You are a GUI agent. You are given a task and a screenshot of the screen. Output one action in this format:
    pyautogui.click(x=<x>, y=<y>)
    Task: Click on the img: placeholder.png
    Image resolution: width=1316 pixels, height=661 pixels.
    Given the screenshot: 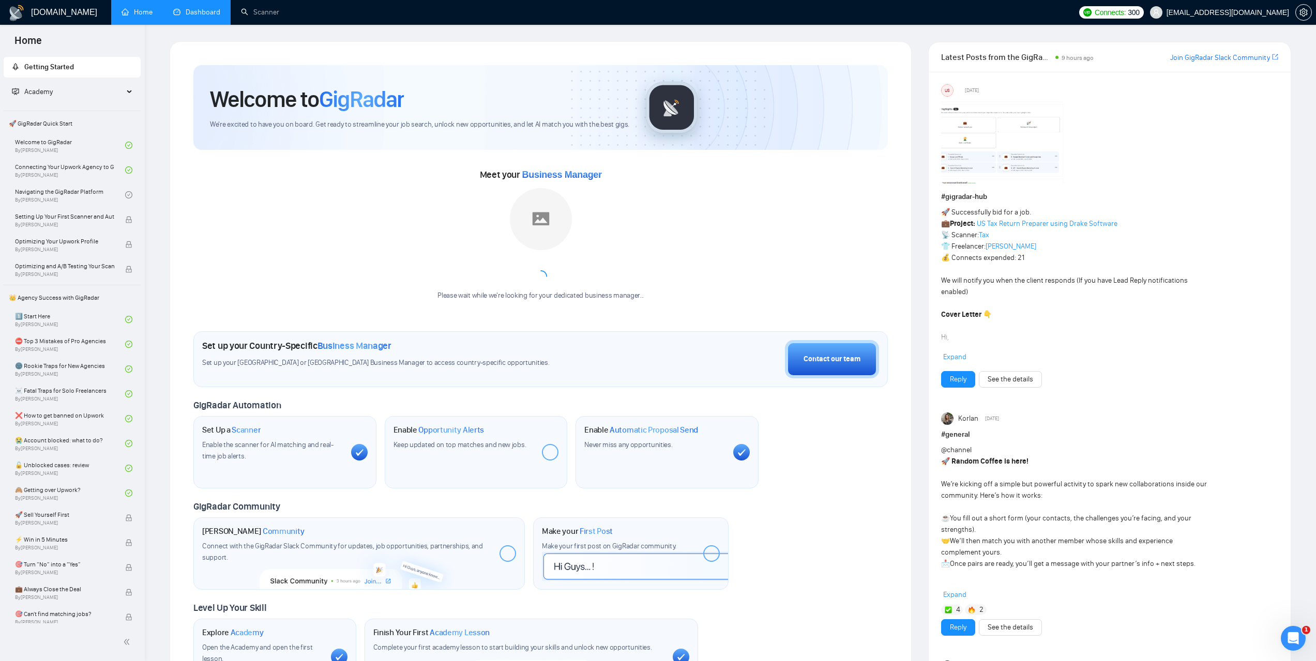 What is the action you would take?
    pyautogui.click(x=541, y=219)
    